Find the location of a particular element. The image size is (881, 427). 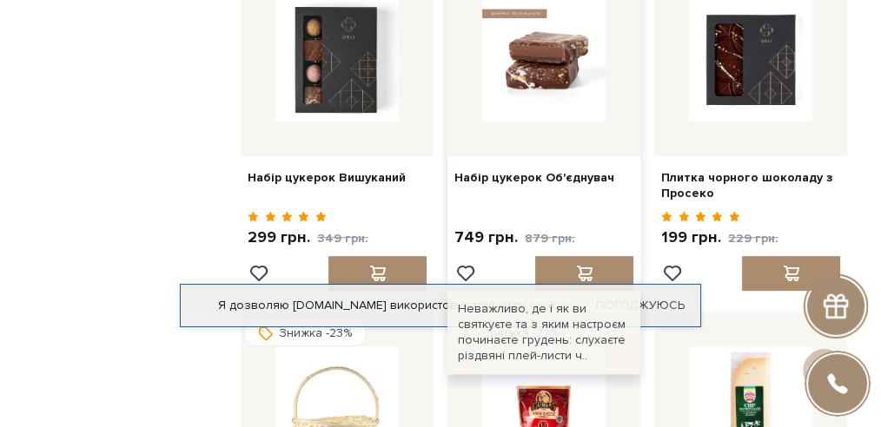

p: 749 грн. is located at coordinates (514, 238).